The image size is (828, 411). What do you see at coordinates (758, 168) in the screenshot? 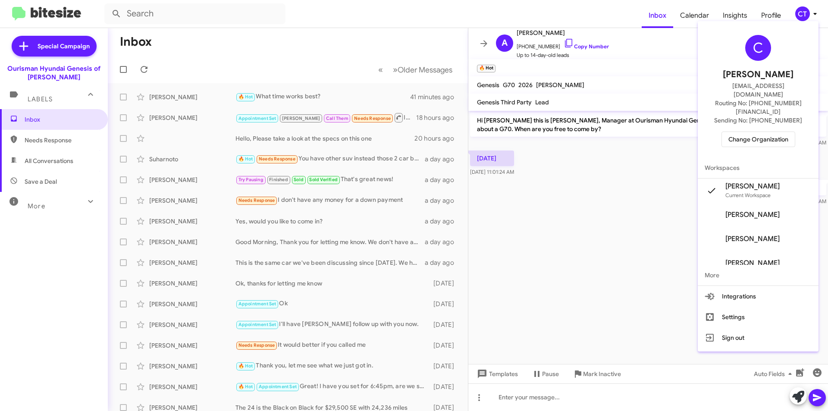
I see `span: Workspaces` at bounding box center [758, 168].